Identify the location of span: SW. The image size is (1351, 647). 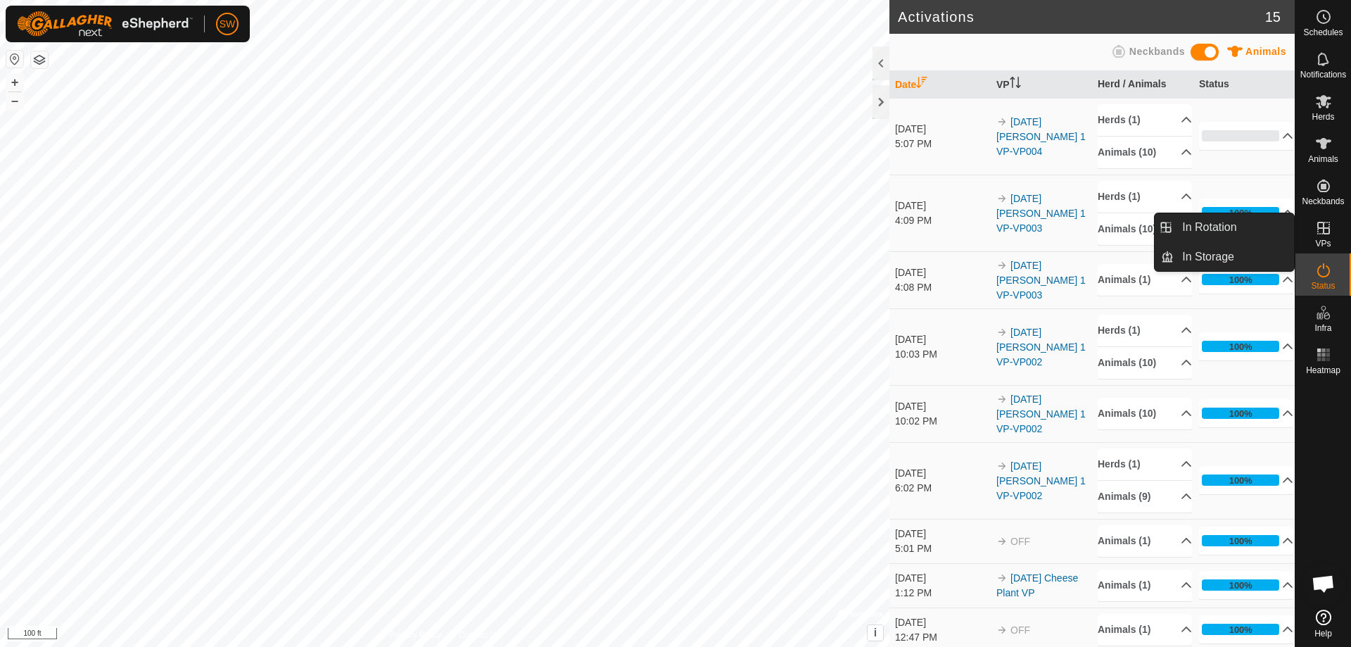
(227, 24).